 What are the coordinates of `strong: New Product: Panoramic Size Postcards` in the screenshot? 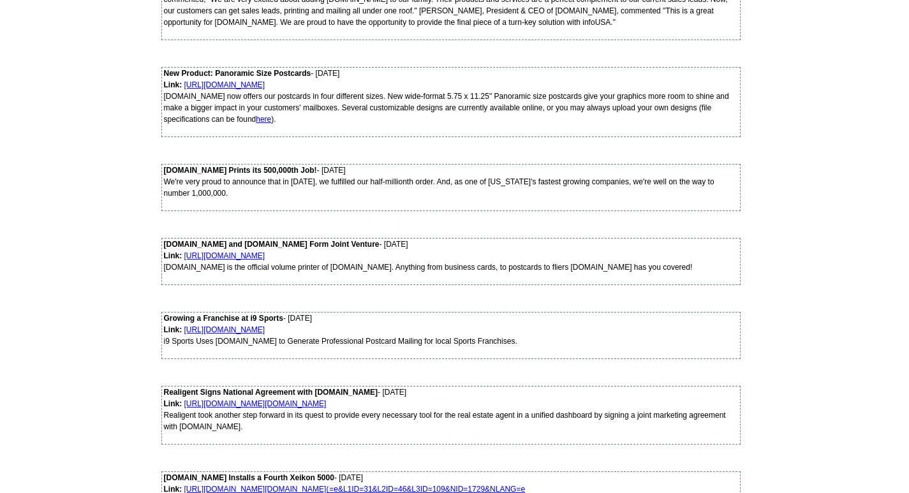 It's located at (237, 73).